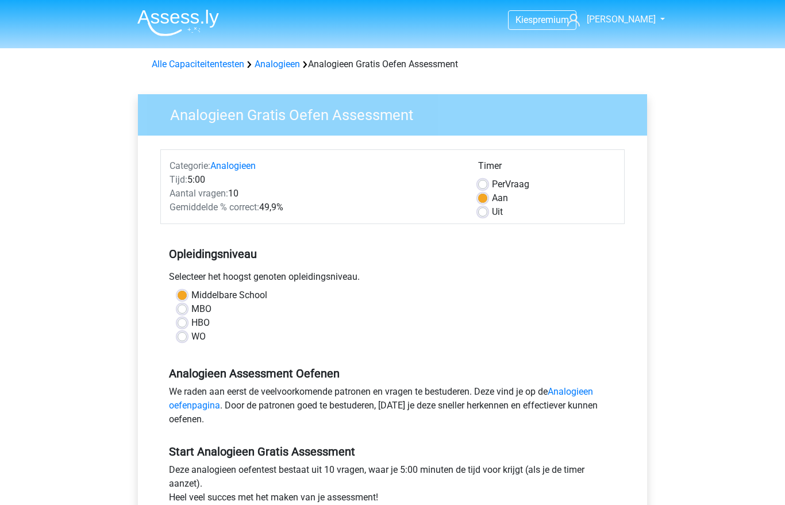 This screenshot has height=505, width=785. What do you see at coordinates (392, 254) in the screenshot?
I see `h5: Opleidingsniveau` at bounding box center [392, 254].